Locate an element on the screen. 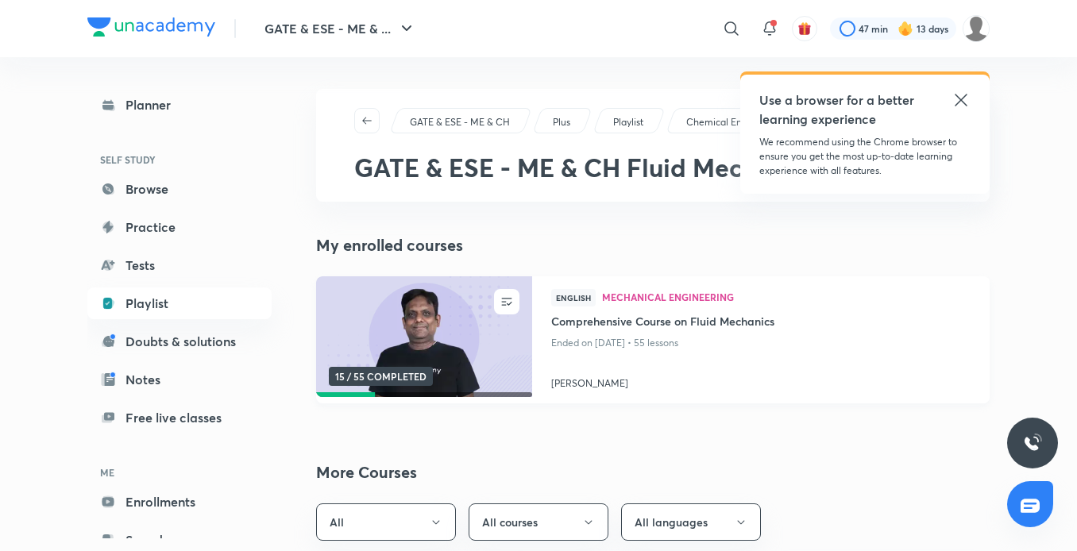  p: Chemical Engineering is located at coordinates (735, 122).